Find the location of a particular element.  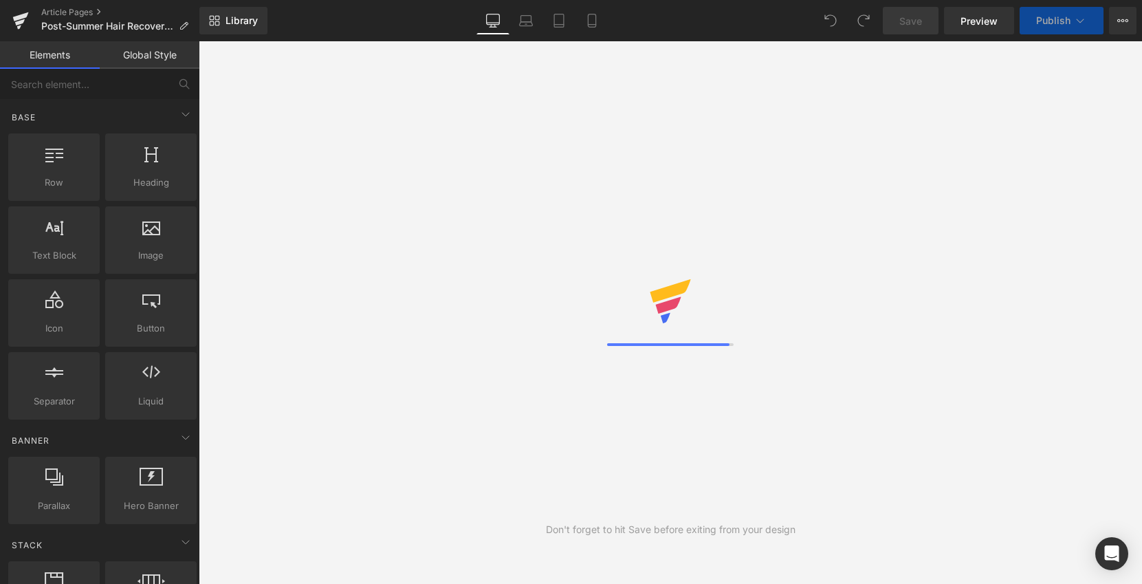

span: Heading is located at coordinates (151, 182).